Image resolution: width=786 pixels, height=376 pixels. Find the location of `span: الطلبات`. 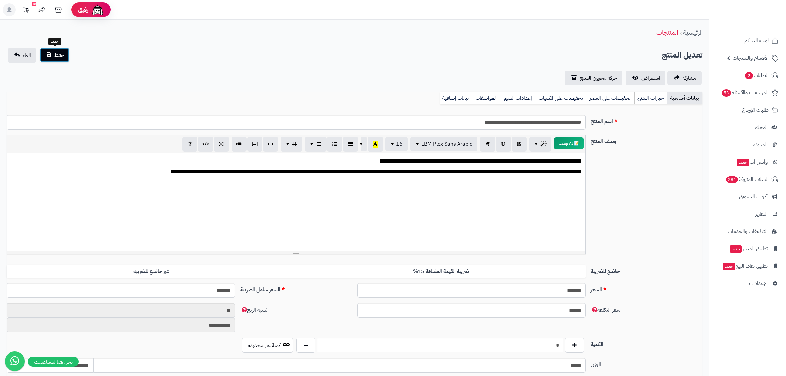

span: الطلبات is located at coordinates (757, 75).